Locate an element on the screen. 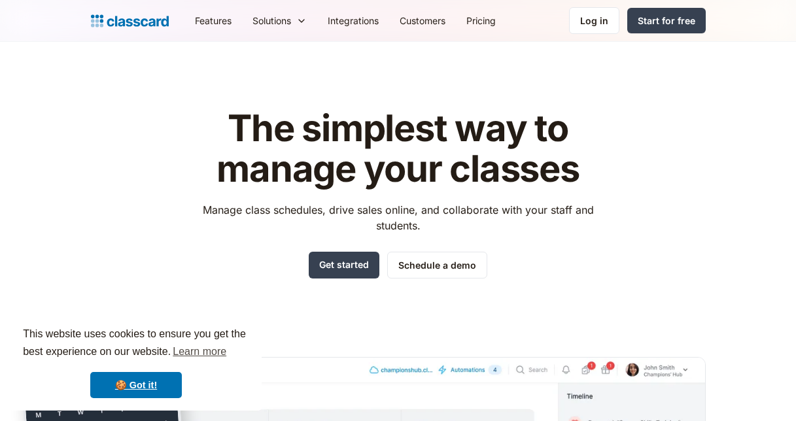 The height and width of the screenshot is (421, 796). a: Integrations is located at coordinates (353, 20).